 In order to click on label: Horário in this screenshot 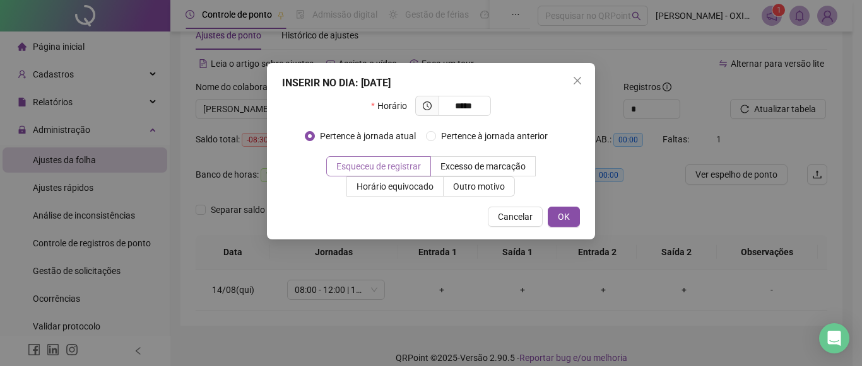, I will do `click(392, 106)`.